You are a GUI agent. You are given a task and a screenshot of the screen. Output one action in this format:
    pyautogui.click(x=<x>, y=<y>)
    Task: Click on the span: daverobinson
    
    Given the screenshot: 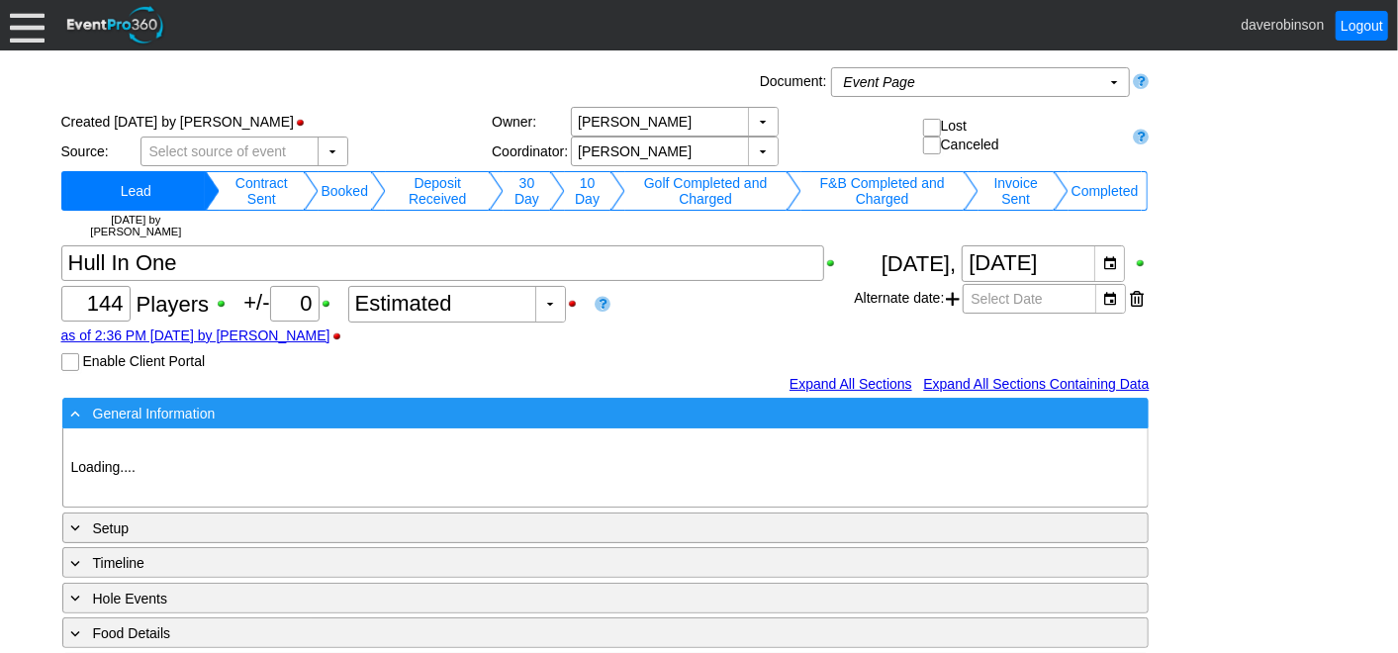 What is the action you would take?
    pyautogui.click(x=1282, y=24)
    